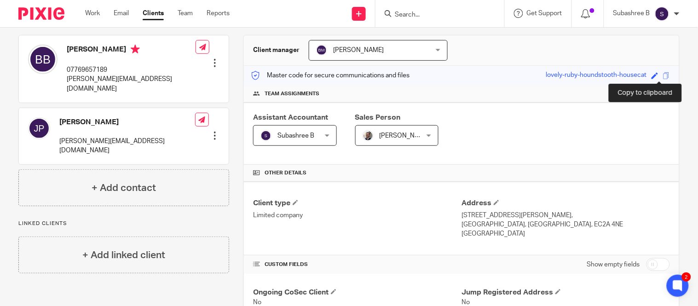 This screenshot has height=306, width=698. Describe the element at coordinates (435, 15) in the screenshot. I see `input: Search` at that location.